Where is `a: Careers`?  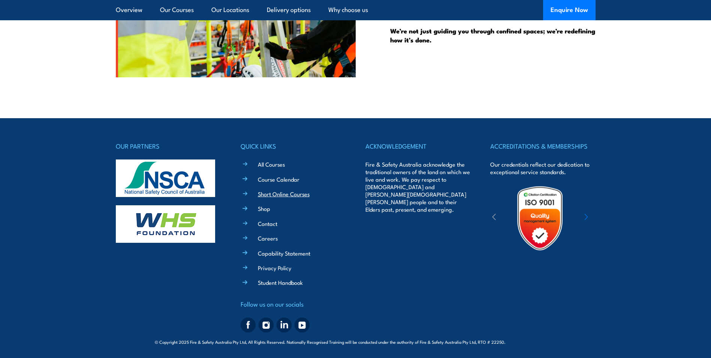 a: Careers is located at coordinates (268, 238).